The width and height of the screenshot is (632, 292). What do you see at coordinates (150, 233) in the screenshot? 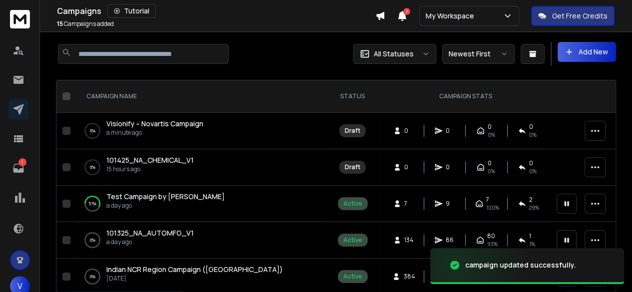
I see `span: 101325_NA_AUTOMFG_V1` at bounding box center [150, 233].